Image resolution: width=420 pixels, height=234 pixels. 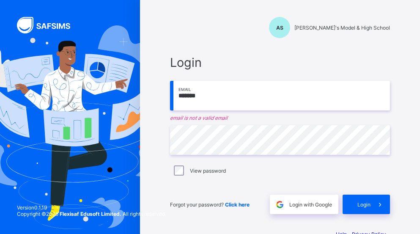 What do you see at coordinates (280, 204) in the screenshot?
I see `img: google.396cfc9801f0270233282035f929180a.svg` at bounding box center [280, 204].